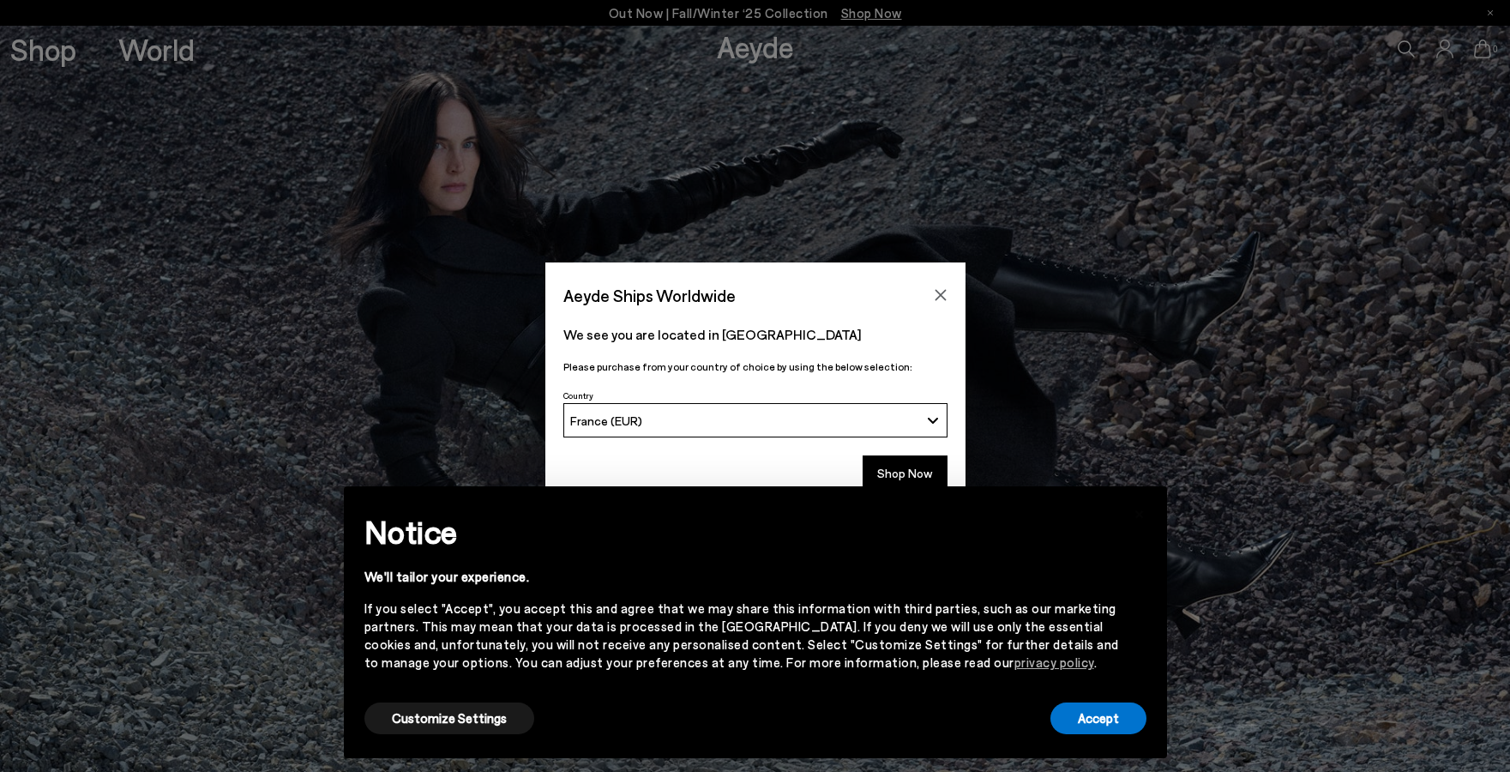 This screenshot has width=1510, height=772. What do you see at coordinates (941, 295) in the screenshot?
I see `button: Close` at bounding box center [941, 295].